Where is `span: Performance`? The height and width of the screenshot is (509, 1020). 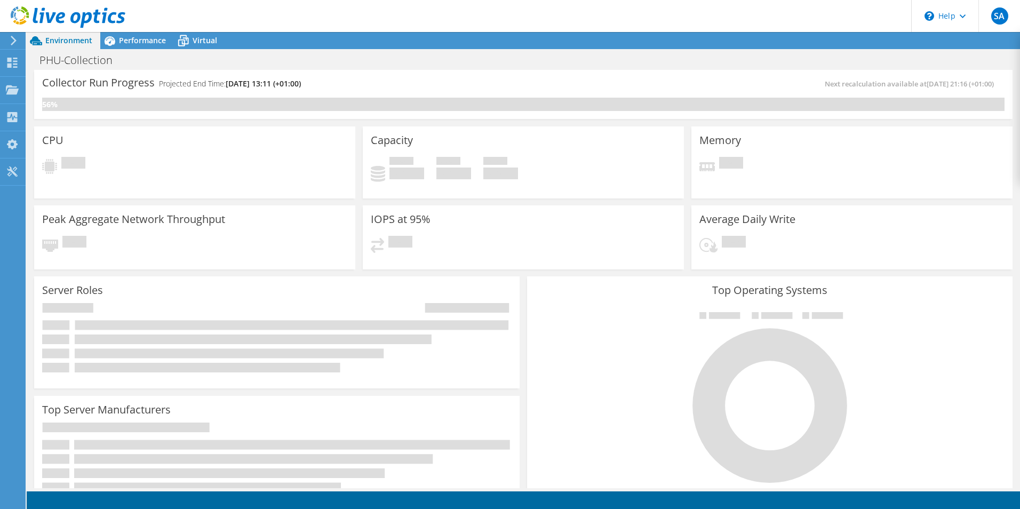
span: Performance is located at coordinates (142, 40).